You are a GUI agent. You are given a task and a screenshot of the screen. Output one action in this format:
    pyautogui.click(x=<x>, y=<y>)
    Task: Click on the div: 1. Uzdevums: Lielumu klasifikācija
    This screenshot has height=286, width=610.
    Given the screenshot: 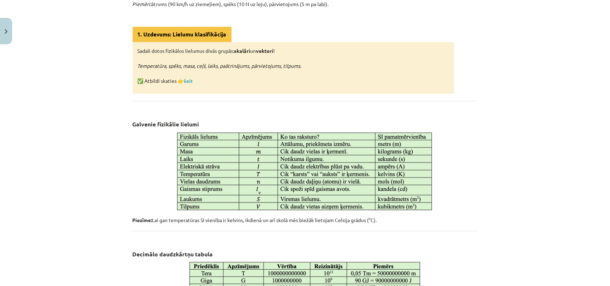 What is the action you would take?
    pyautogui.click(x=182, y=34)
    